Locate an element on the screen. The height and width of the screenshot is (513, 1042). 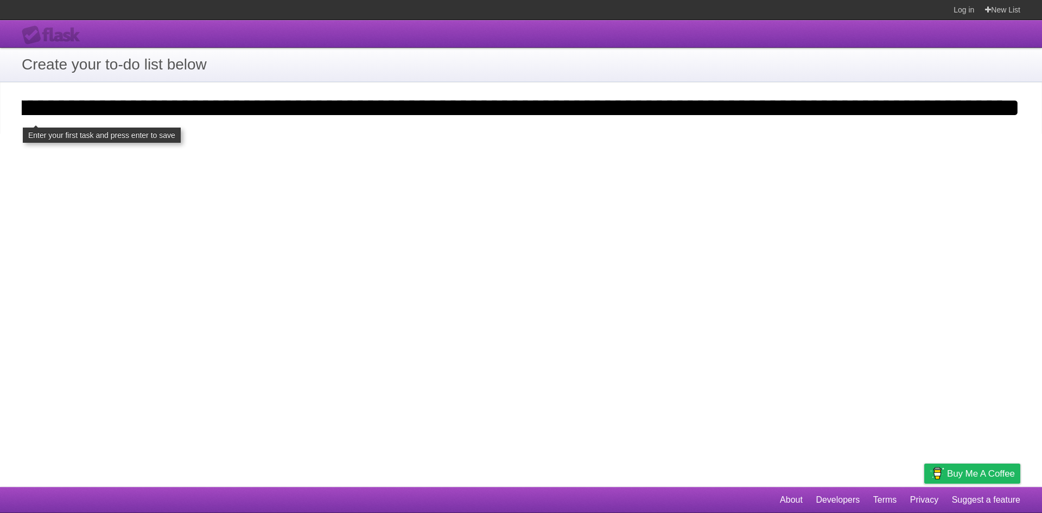
a: Privacy is located at coordinates (924, 500).